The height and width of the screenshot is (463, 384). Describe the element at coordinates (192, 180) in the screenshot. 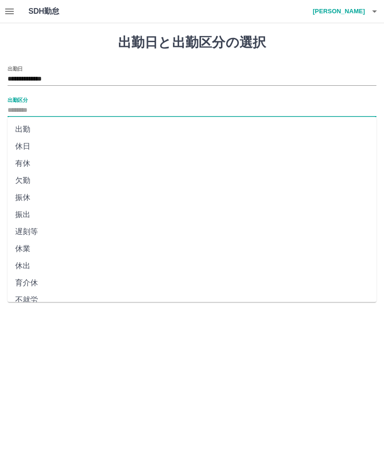

I see `li: 欠勤` at that location.